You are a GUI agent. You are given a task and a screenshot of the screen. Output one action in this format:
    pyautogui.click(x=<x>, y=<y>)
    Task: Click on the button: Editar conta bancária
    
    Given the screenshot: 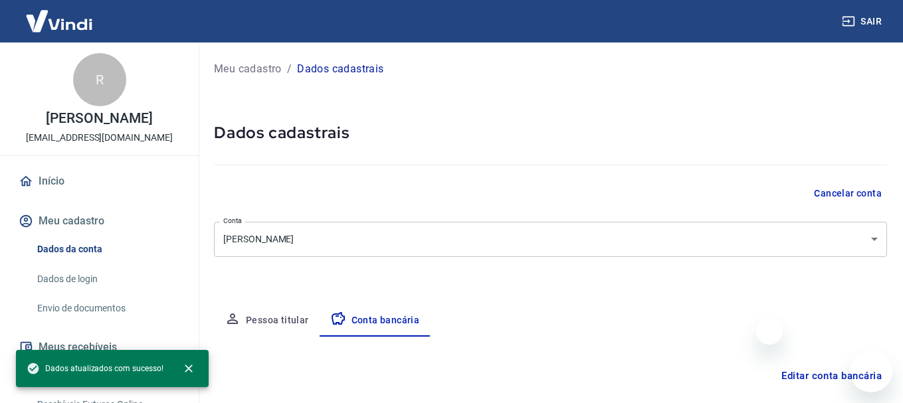 What is the action you would take?
    pyautogui.click(x=832, y=376)
    